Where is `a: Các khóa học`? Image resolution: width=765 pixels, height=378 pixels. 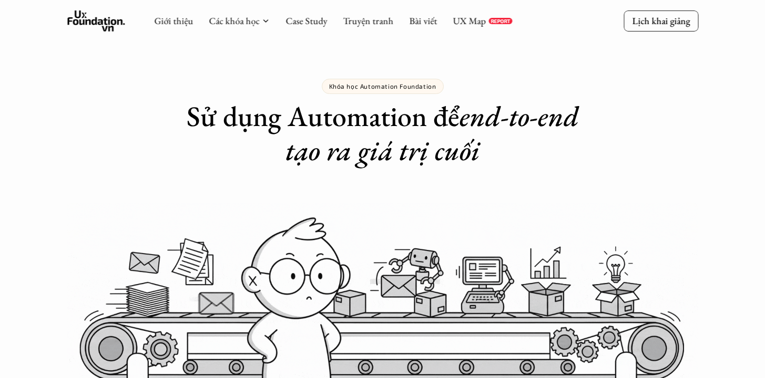
a: Các khóa học is located at coordinates (234, 20).